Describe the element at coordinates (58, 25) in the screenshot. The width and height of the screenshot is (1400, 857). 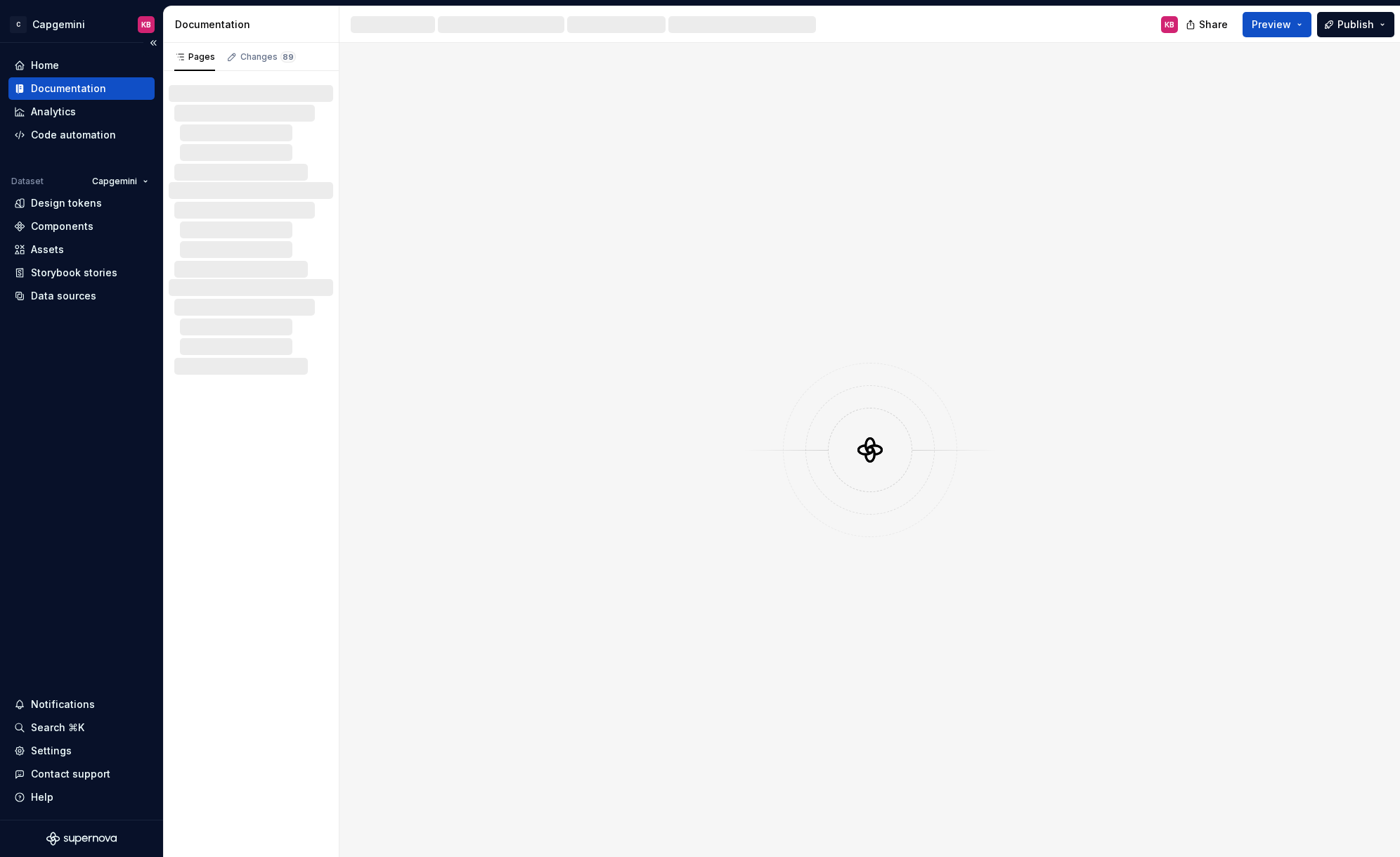
I see `div: Capgemini` at that location.